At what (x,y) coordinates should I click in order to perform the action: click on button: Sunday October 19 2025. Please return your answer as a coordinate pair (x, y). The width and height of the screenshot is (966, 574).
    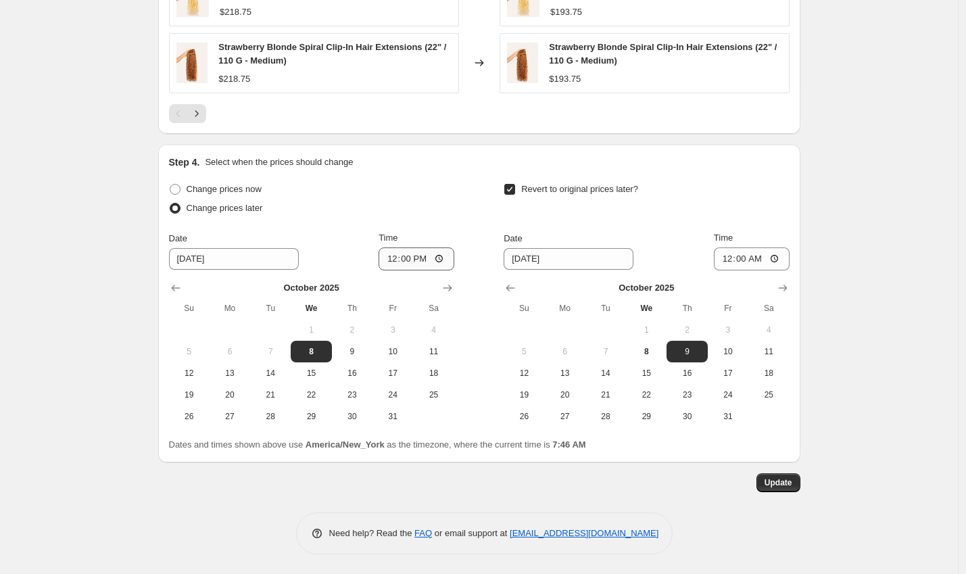
    Looking at the image, I should click on (189, 395).